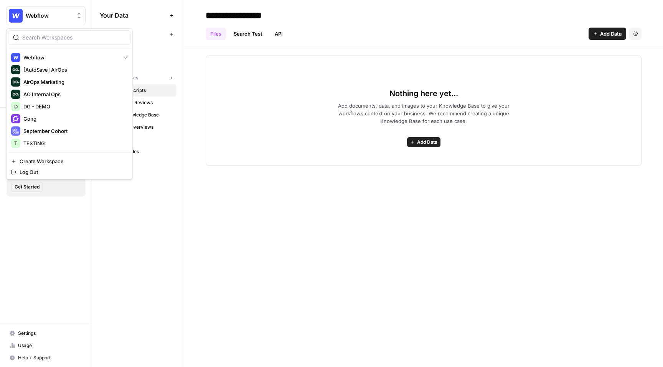 Image resolution: width=663 pixels, height=367 pixels. Describe the element at coordinates (27, 187) in the screenshot. I see `span: Get Started` at that location.